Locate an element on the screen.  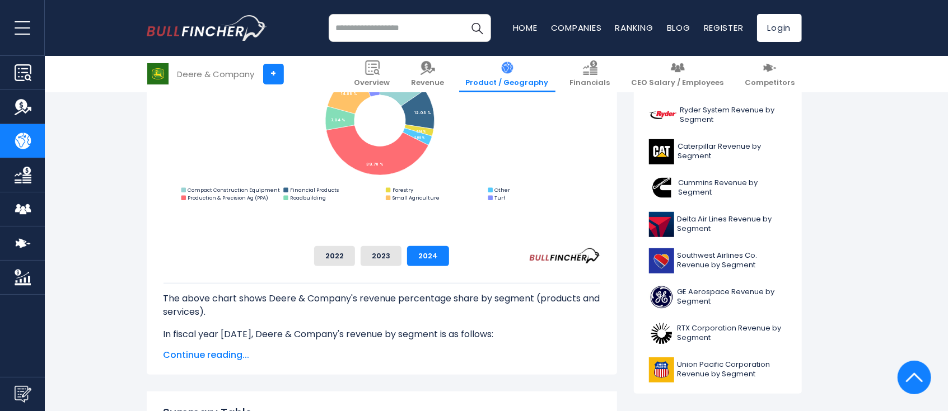
a: Cummins Revenue by Segment is located at coordinates (718, 188).